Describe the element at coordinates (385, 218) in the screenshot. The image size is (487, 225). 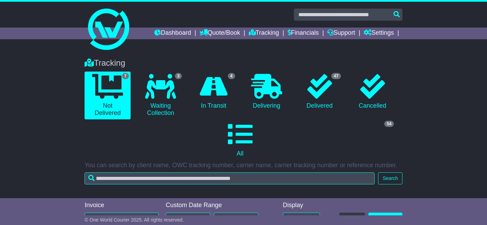
I see `a: CSV Export` at that location.